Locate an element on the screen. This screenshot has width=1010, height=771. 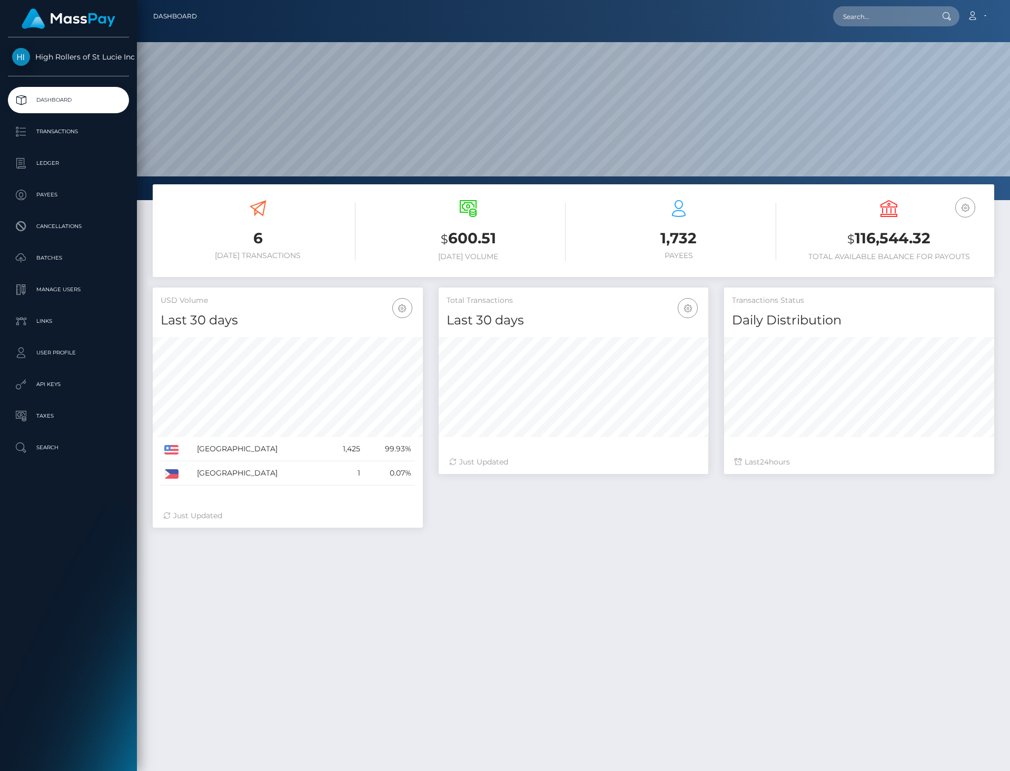
p: Links is located at coordinates (68, 321).